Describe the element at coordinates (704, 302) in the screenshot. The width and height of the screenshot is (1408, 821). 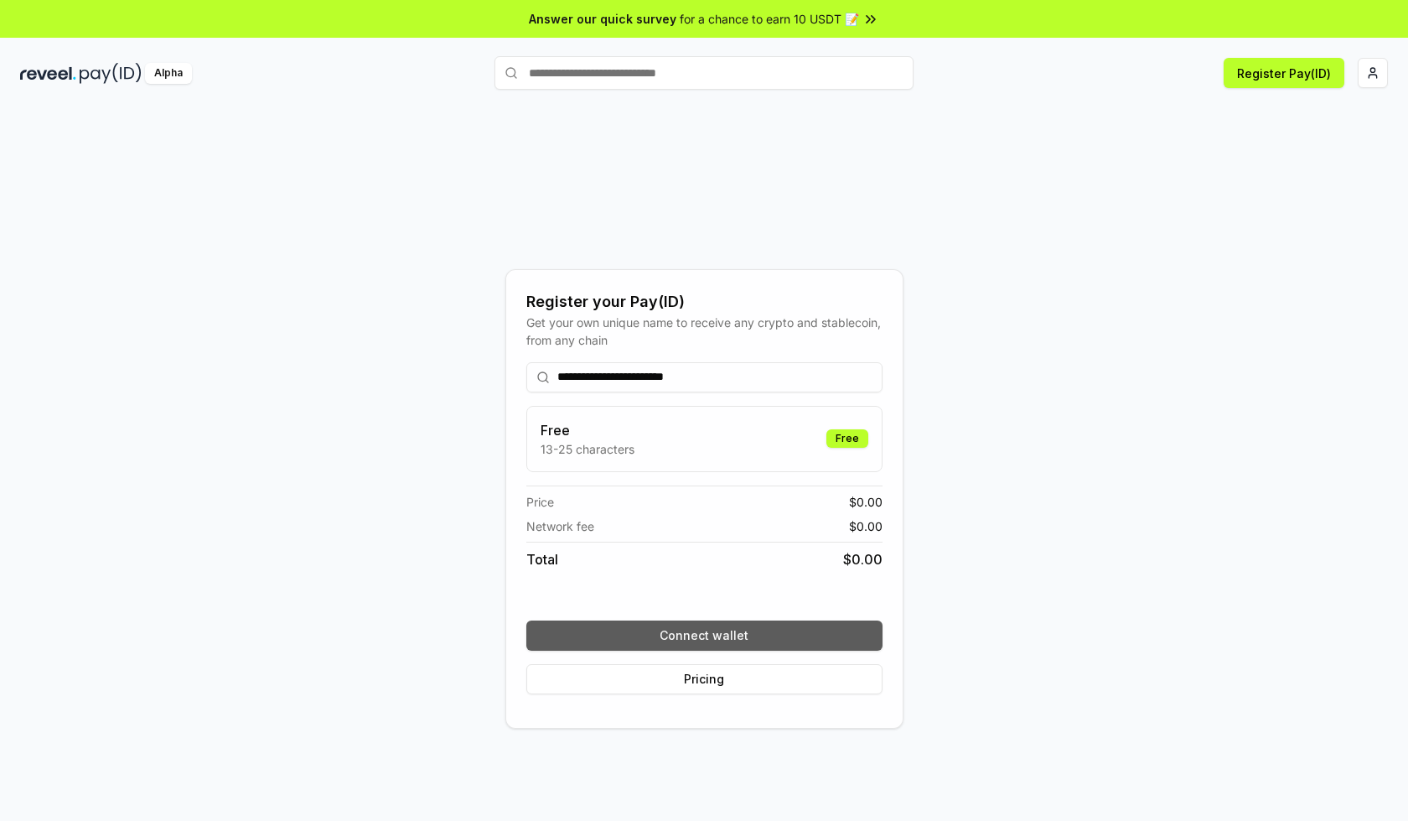
I see `div: Register your Pay(ID)` at that location.